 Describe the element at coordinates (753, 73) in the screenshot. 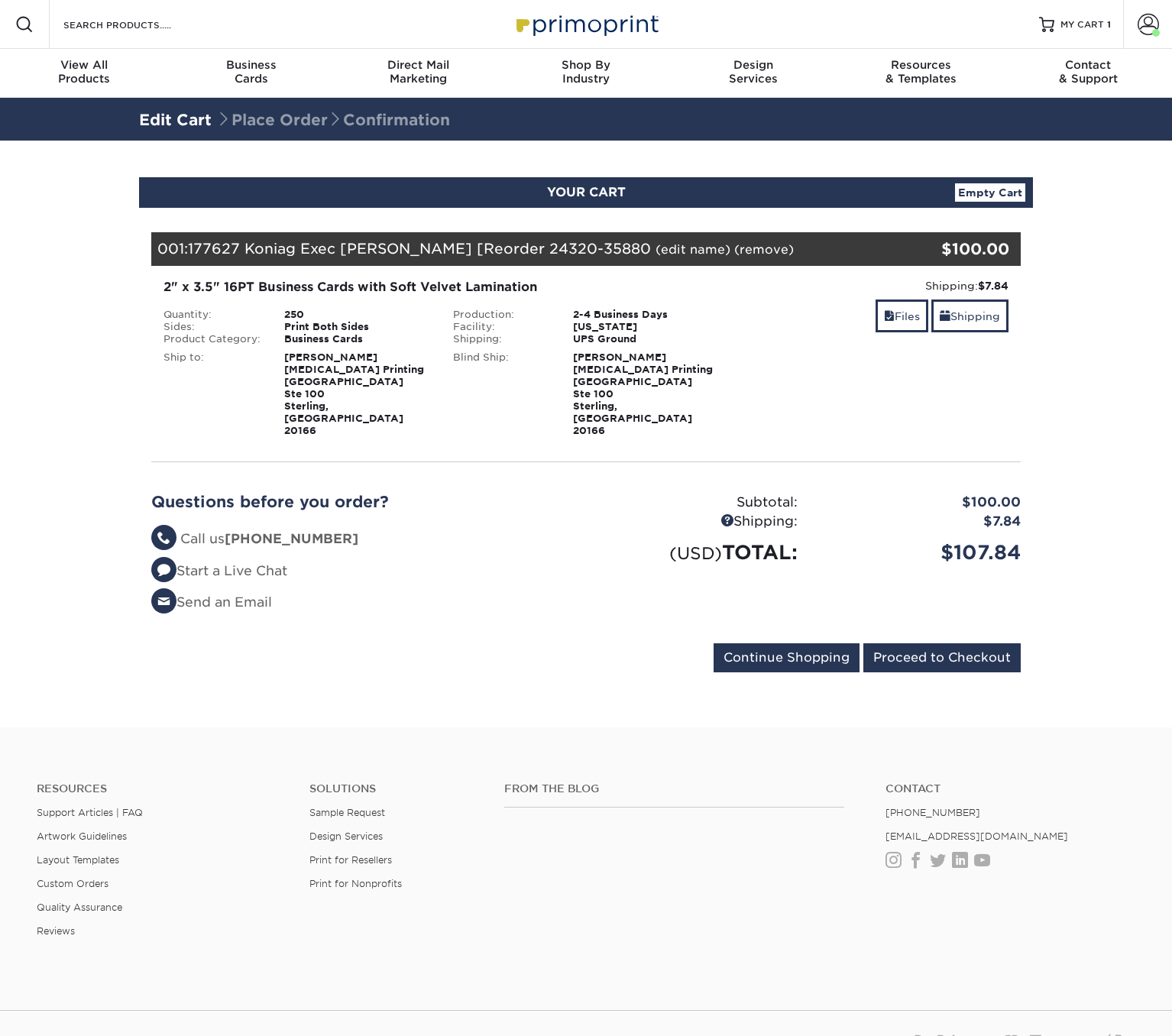

I see `a: DesignServices` at that location.